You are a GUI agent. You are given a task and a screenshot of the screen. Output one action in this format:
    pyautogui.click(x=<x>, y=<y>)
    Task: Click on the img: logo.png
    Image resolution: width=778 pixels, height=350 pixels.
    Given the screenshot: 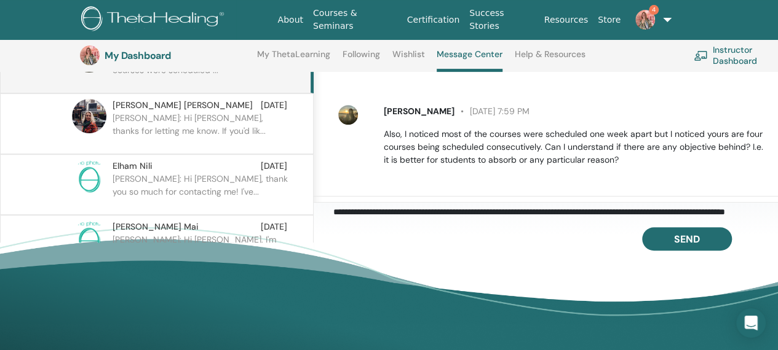 What is the action you would take?
    pyautogui.click(x=154, y=20)
    